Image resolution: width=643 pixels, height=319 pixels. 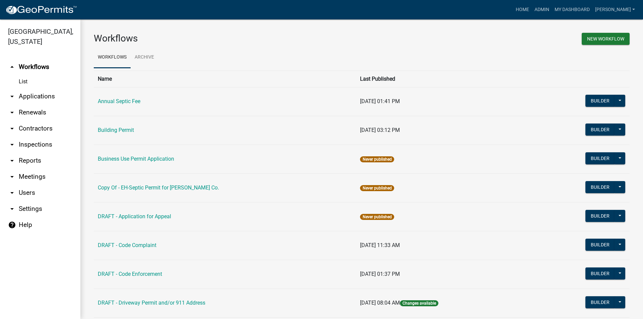 What do you see at coordinates (12, 67) in the screenshot?
I see `i: arrow_drop_up` at bounding box center [12, 67].